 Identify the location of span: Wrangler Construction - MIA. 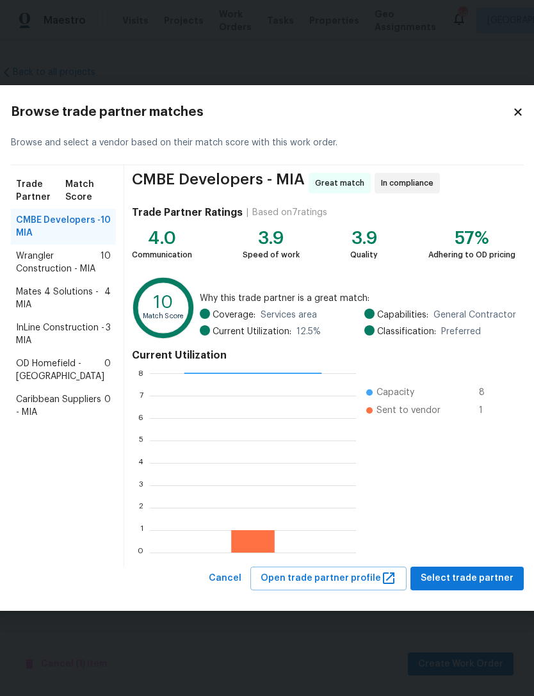
(58, 263).